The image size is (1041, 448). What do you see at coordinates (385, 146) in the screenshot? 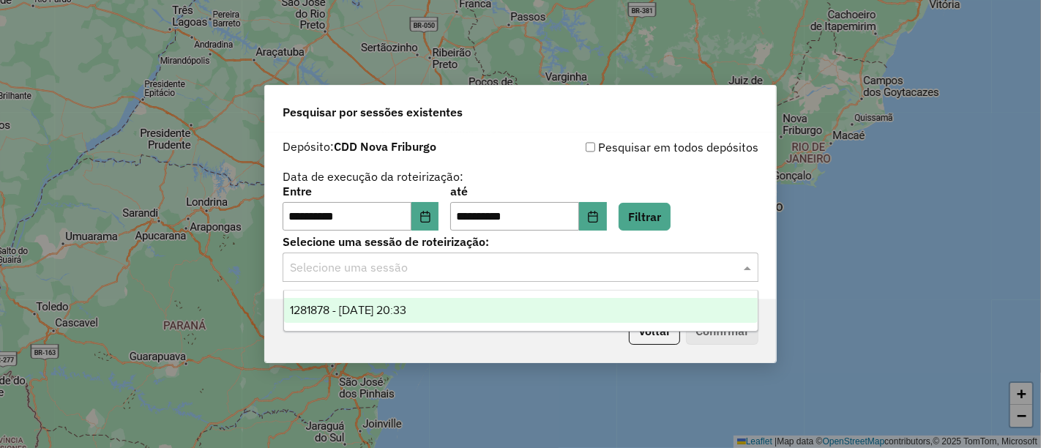
I see `strong: CDD Nova Friburgo` at bounding box center [385, 146].